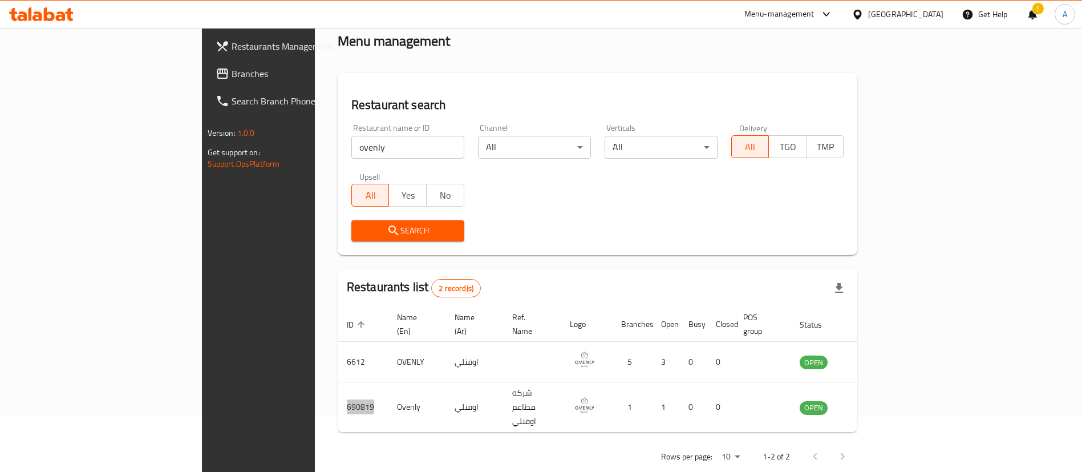 The width and height of the screenshot is (1082, 472). Describe the element at coordinates (445, 195) in the screenshot. I see `button: No` at that location.